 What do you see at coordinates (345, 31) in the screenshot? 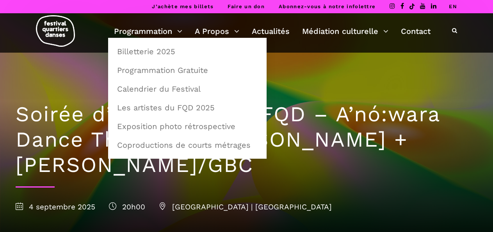
I see `a: Médiation culturelle` at bounding box center [345, 31].